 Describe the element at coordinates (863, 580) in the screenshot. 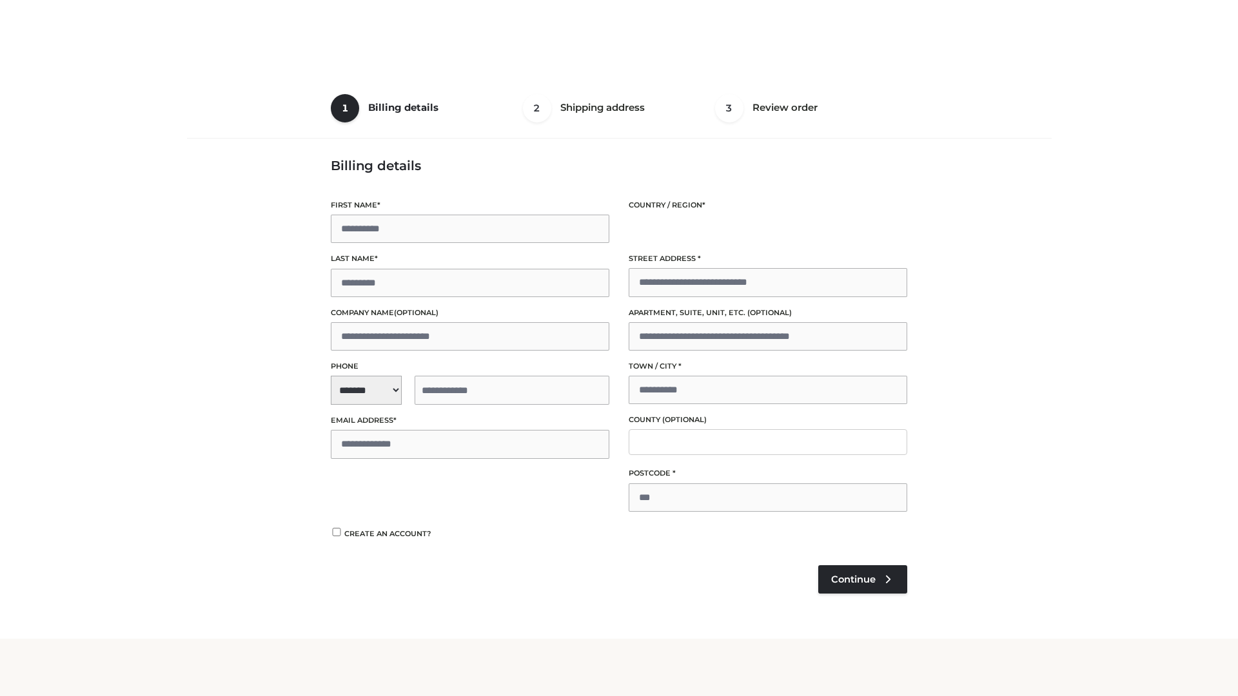

I see `a: Continue` at that location.